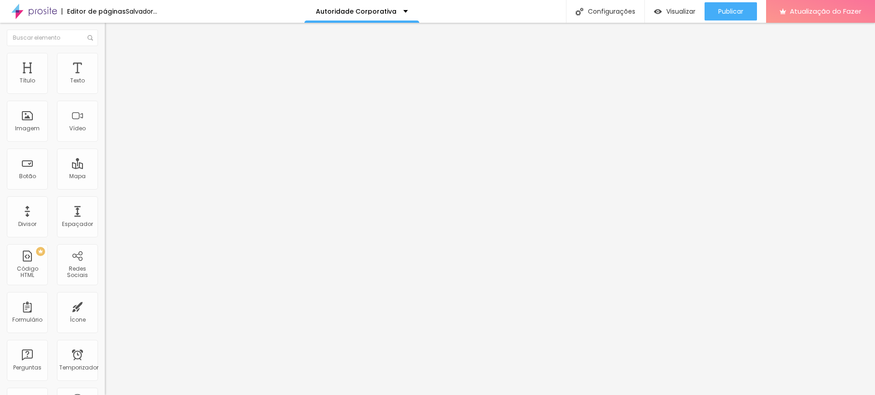  Describe the element at coordinates (612, 11) in the screenshot. I see `font: Configurações` at that location.